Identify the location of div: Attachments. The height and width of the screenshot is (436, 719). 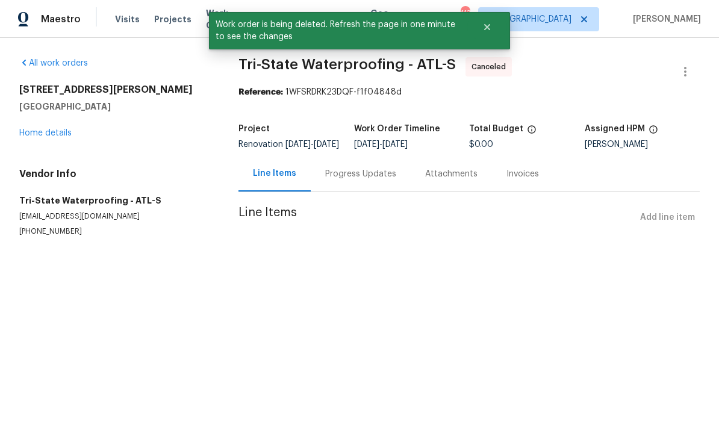
(451, 174).